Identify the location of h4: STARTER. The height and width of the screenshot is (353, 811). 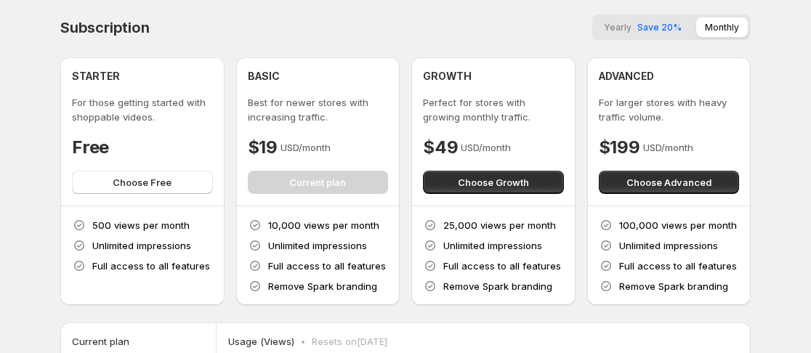
(96, 76).